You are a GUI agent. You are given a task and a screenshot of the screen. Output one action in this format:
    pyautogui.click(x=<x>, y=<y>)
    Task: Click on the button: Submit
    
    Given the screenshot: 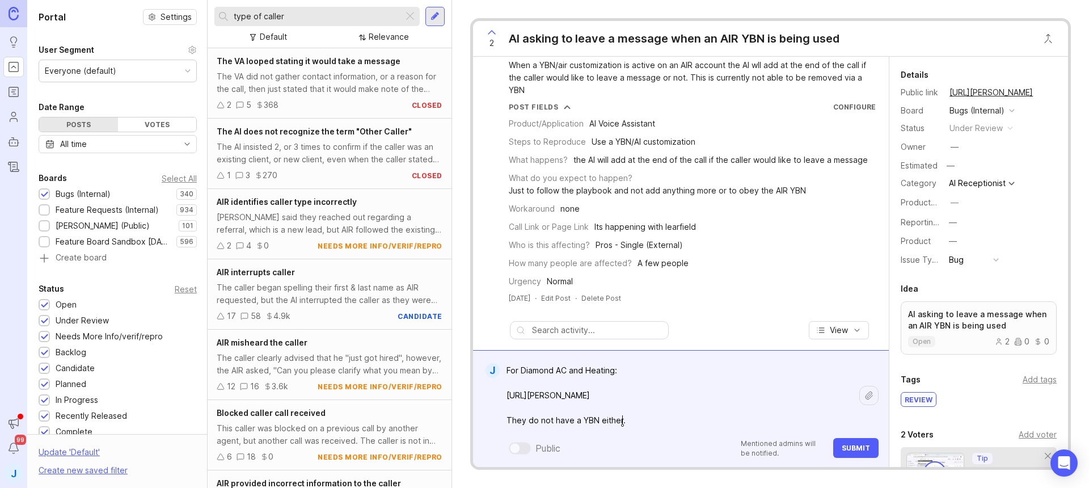 What is the action you would take?
    pyautogui.click(x=856, y=448)
    